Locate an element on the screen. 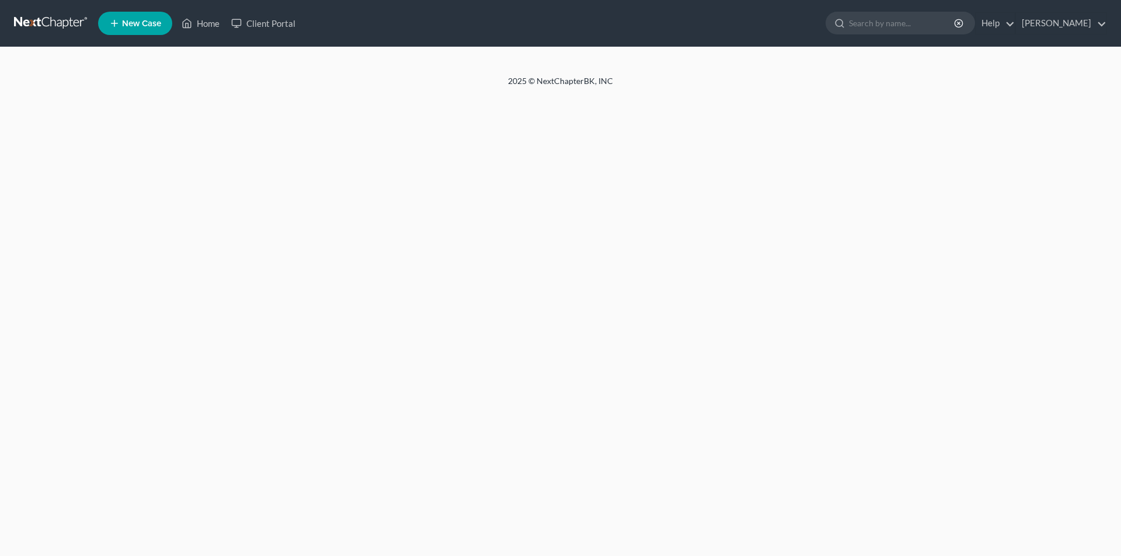 The image size is (1121, 556). a: Home is located at coordinates (200, 23).